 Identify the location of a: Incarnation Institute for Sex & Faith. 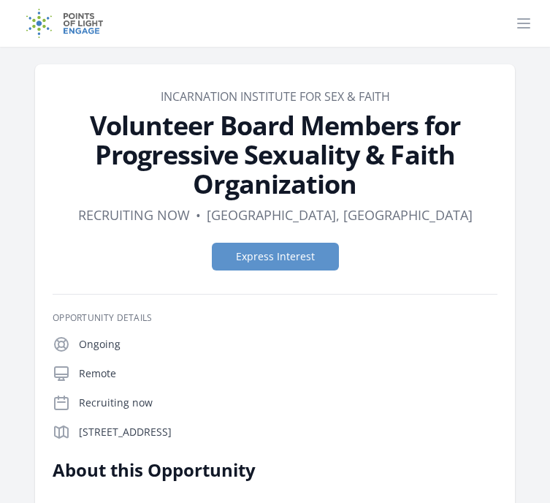
(276, 96).